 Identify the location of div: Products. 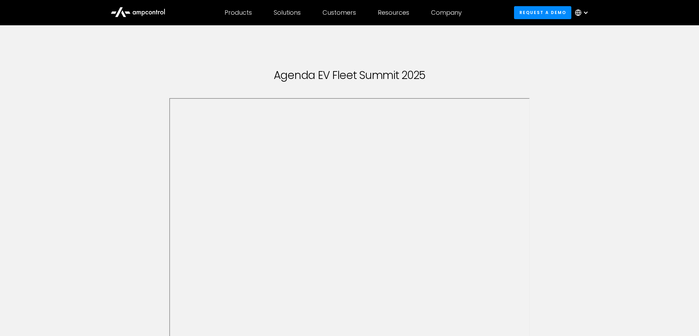
(238, 13).